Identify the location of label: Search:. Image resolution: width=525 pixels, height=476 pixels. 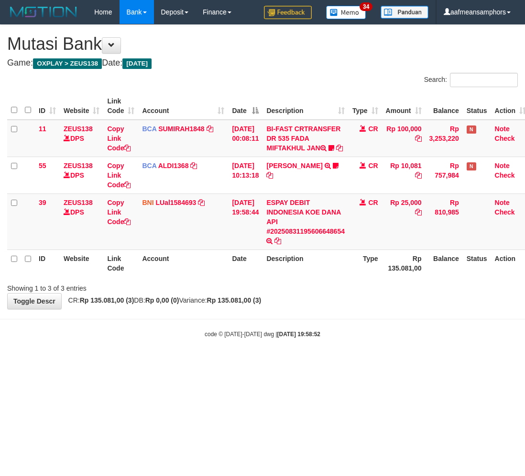
(471, 80).